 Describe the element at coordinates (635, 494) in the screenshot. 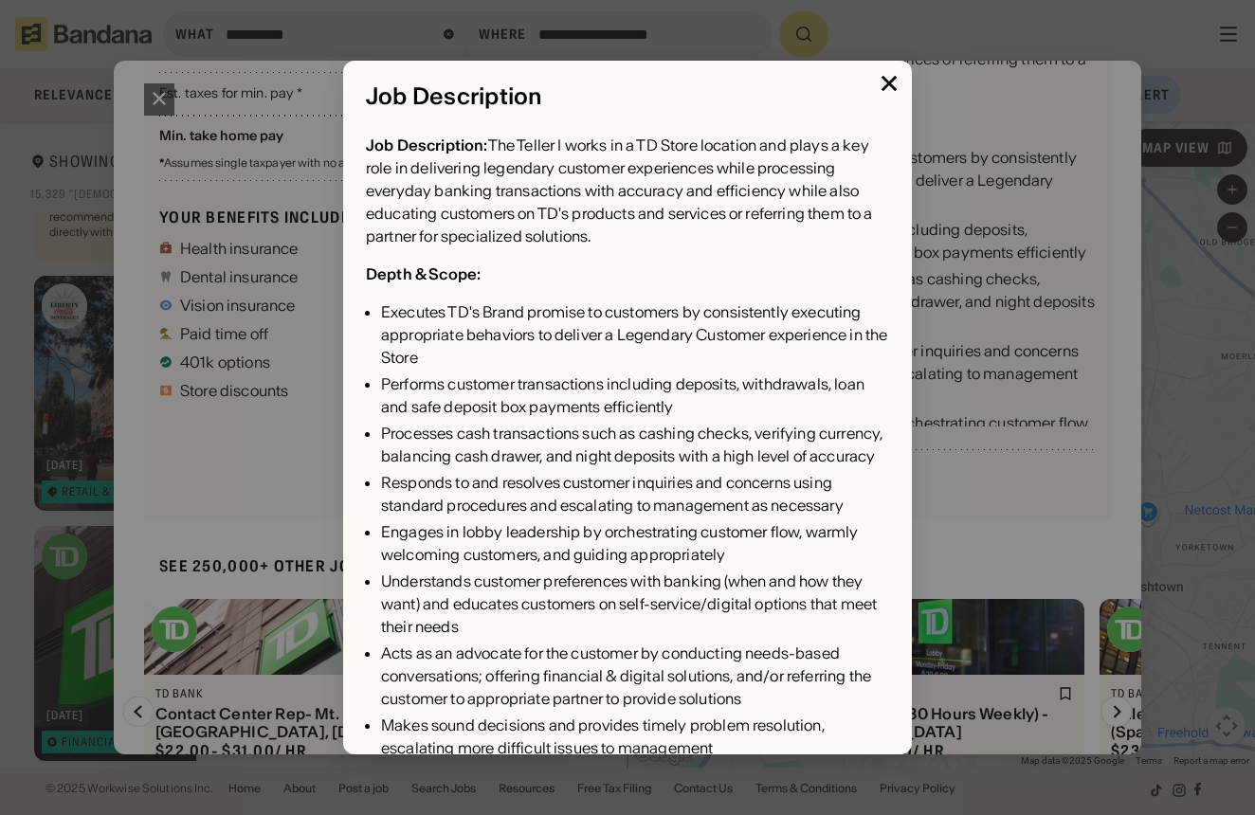

I see `div: Responds to and resolves customer inquiries and concerns using standard procedures and escalating...` at that location.